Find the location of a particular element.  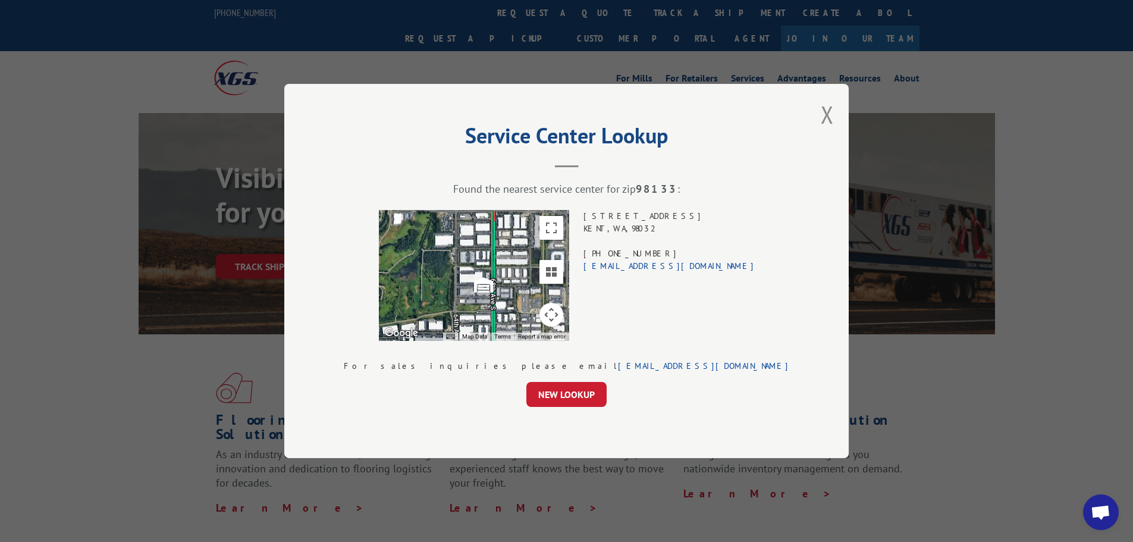

button: Close modal is located at coordinates (827, 114).